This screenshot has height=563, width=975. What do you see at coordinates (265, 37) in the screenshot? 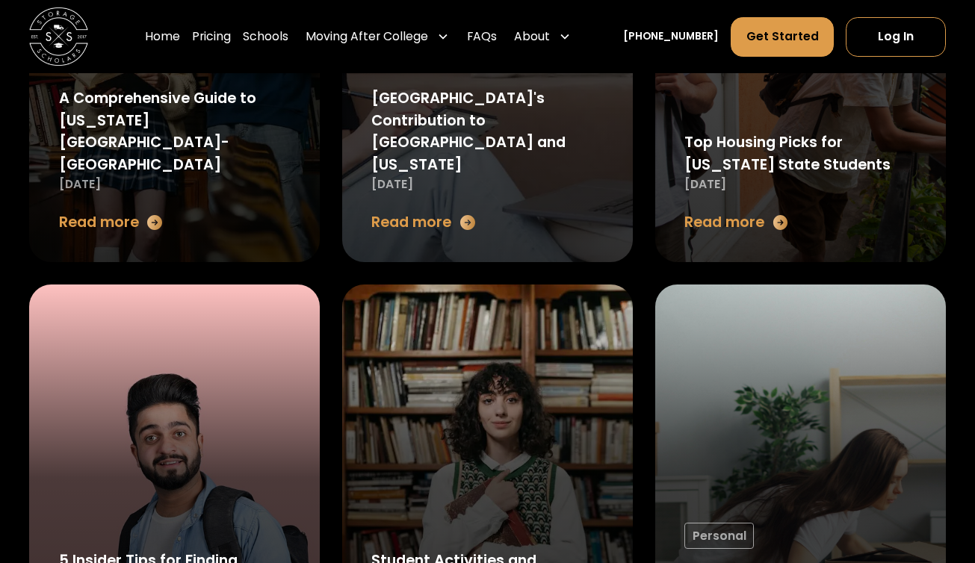
I see `a: Schools` at bounding box center [265, 37].